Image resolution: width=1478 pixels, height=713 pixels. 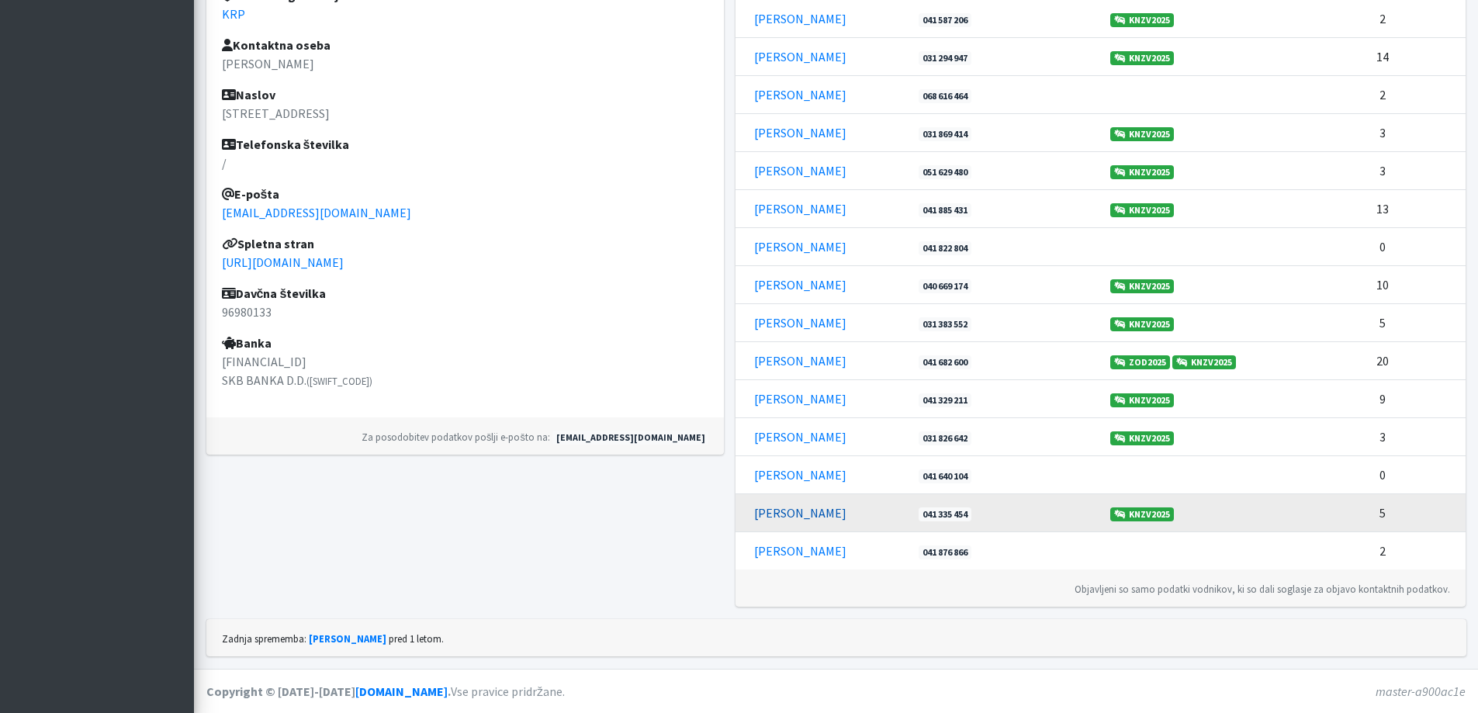 I want to click on a: ZOD2025, so click(x=1140, y=362).